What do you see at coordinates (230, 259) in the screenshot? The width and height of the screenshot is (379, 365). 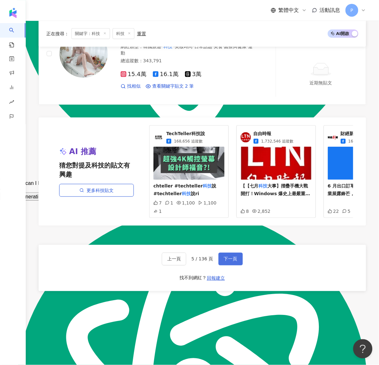 I see `span: 下一頁` at bounding box center [230, 259].